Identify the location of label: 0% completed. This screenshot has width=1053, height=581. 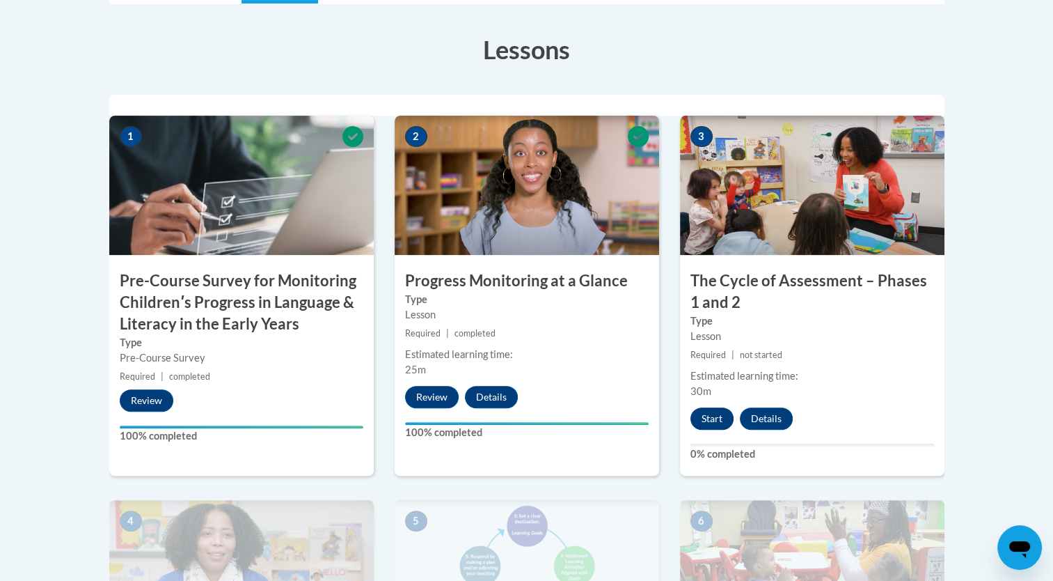
(812, 454).